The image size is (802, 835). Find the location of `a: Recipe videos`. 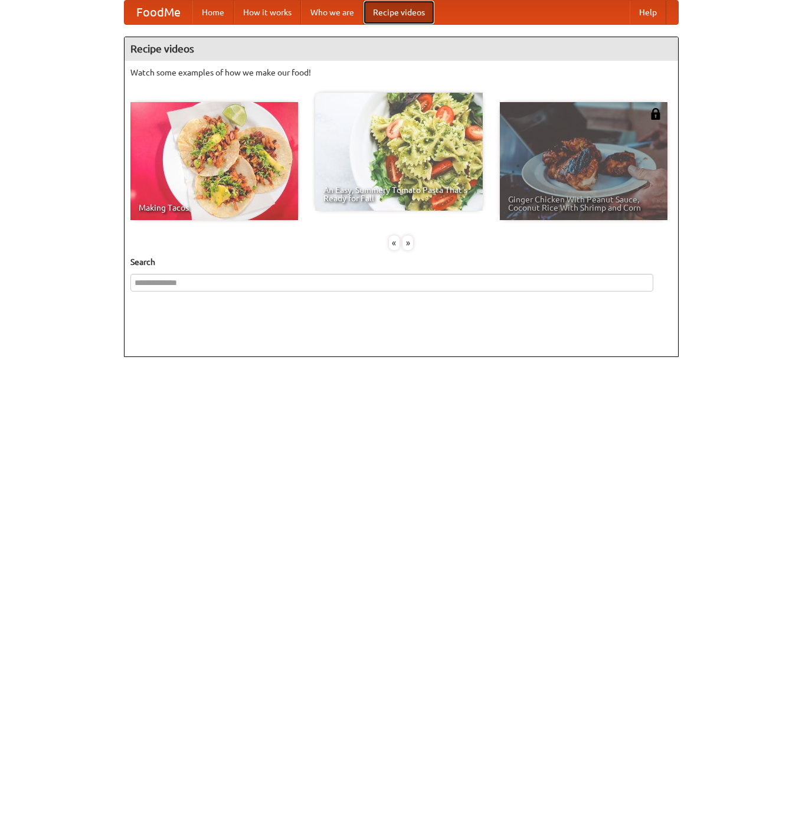

a: Recipe videos is located at coordinates (399, 12).